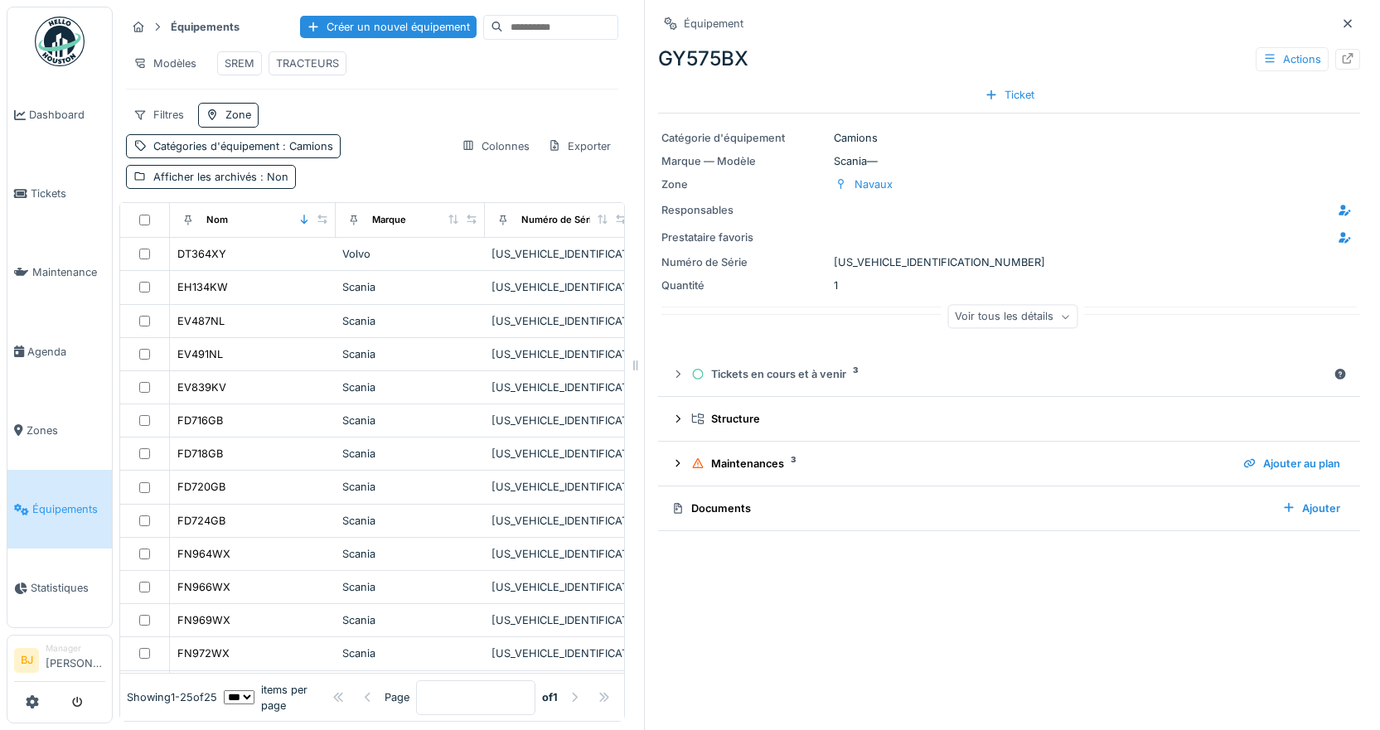  I want to click on div: Quantité, so click(744, 285).